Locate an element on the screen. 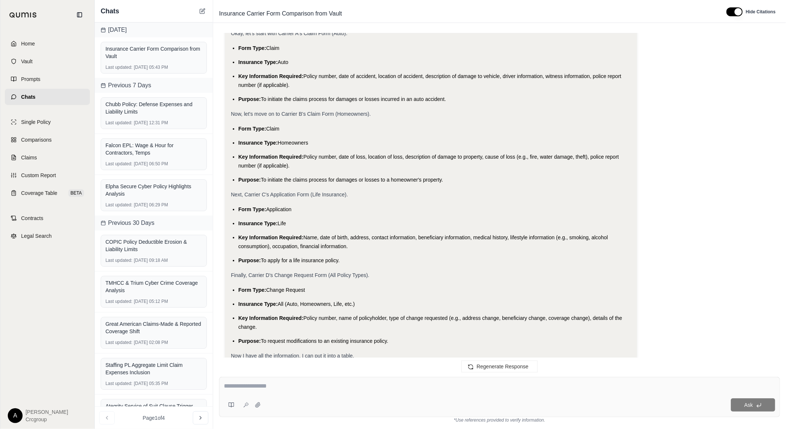  div: Previous 30 Days is located at coordinates (154, 223).